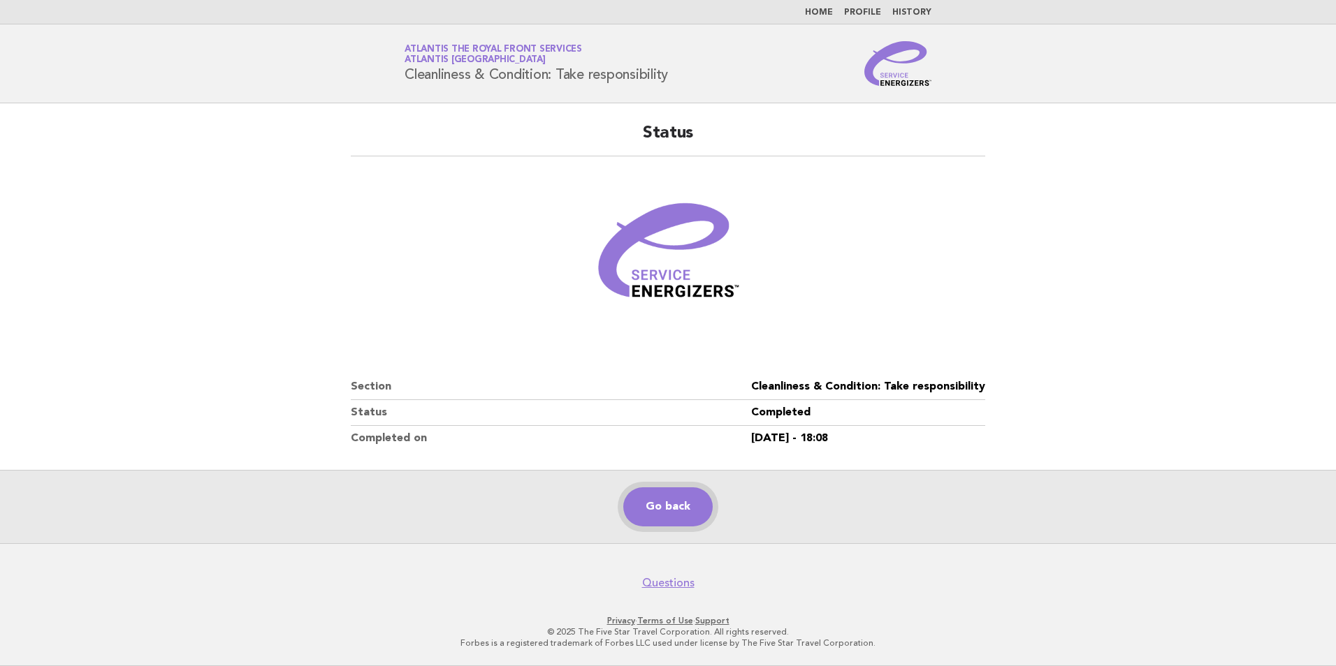  I want to click on p: Forbes is a registered trademark of Forbes LLC used under license by The Five Star Travel Corpora..., so click(668, 643).